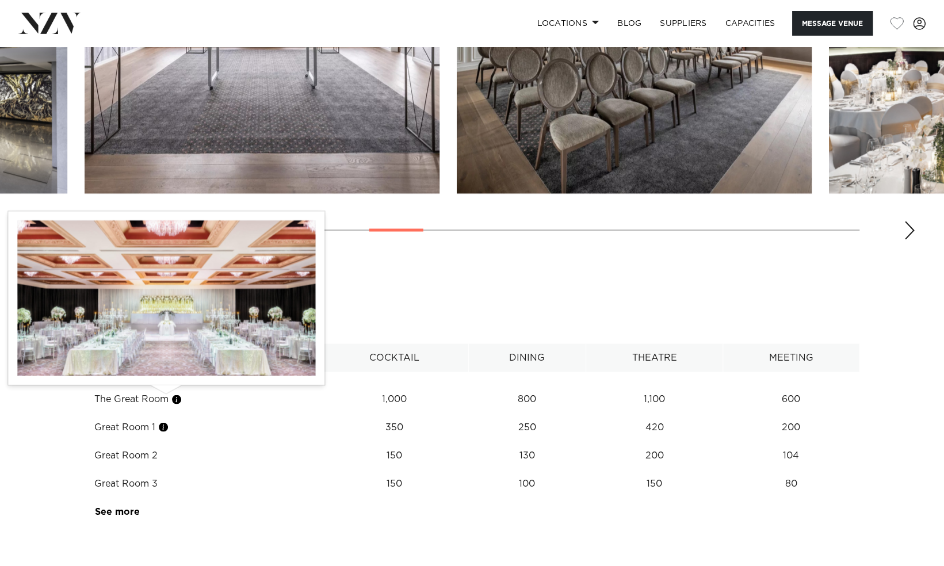  What do you see at coordinates (791, 398) in the screenshot?
I see `td: 600` at bounding box center [791, 398].